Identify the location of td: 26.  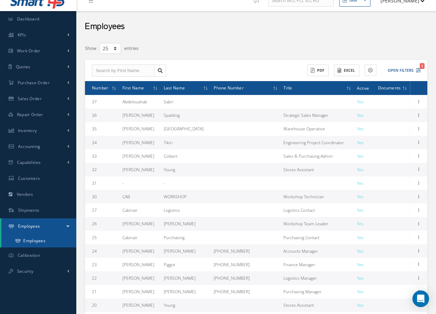
(102, 224).